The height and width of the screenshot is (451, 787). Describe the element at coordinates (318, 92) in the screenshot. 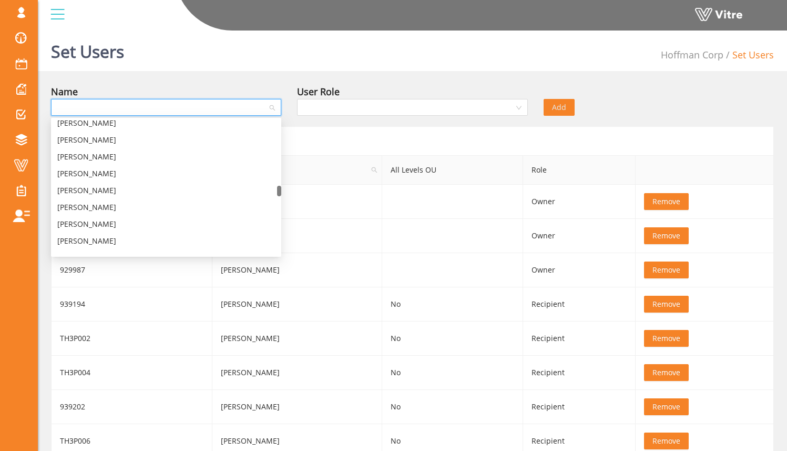

I see `div: User Role` at that location.